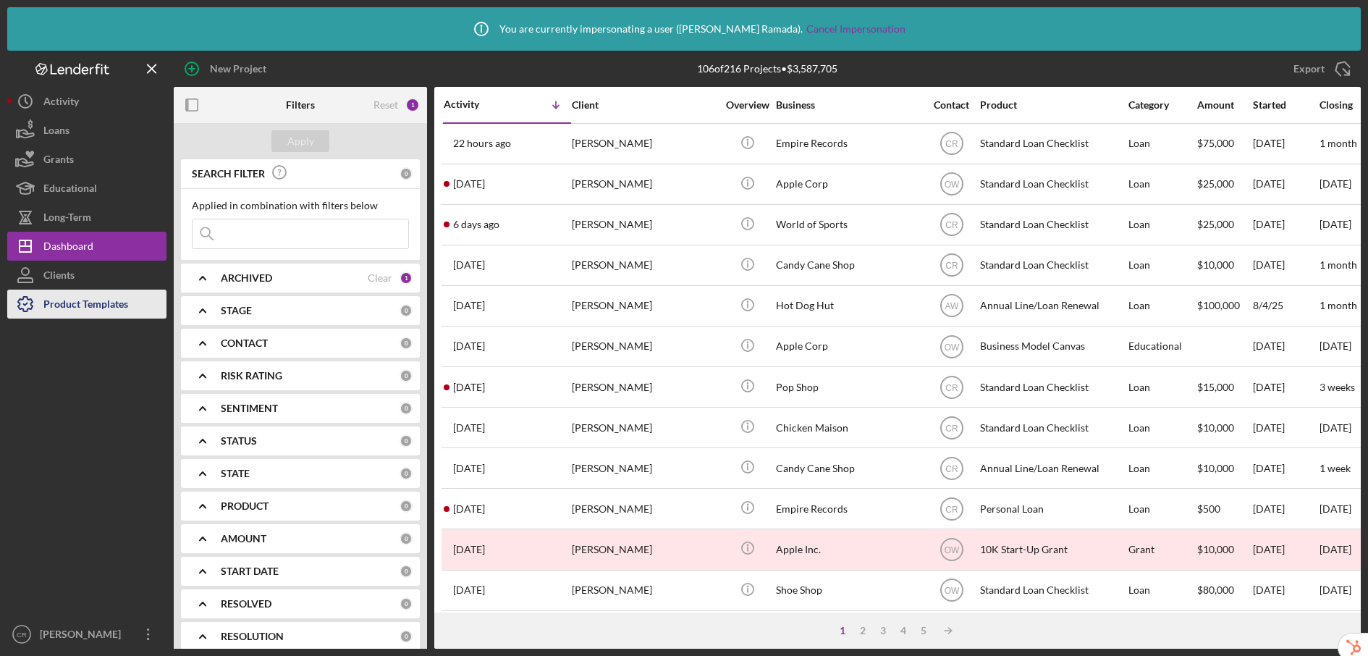  What do you see at coordinates (87, 246) in the screenshot?
I see `a: Dashboard` at bounding box center [87, 246].